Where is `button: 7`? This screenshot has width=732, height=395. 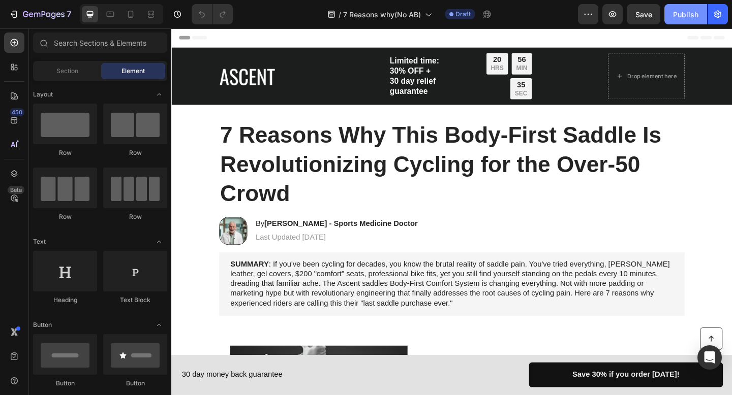
button: 7 is located at coordinates (40, 14).